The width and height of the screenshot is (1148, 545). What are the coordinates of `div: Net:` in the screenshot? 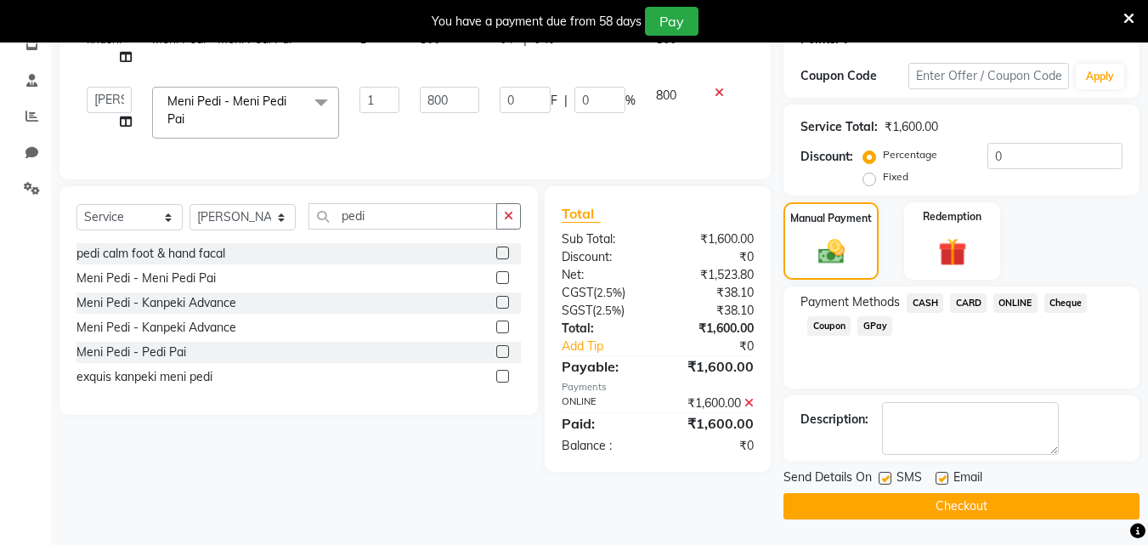 It's located at (603, 274).